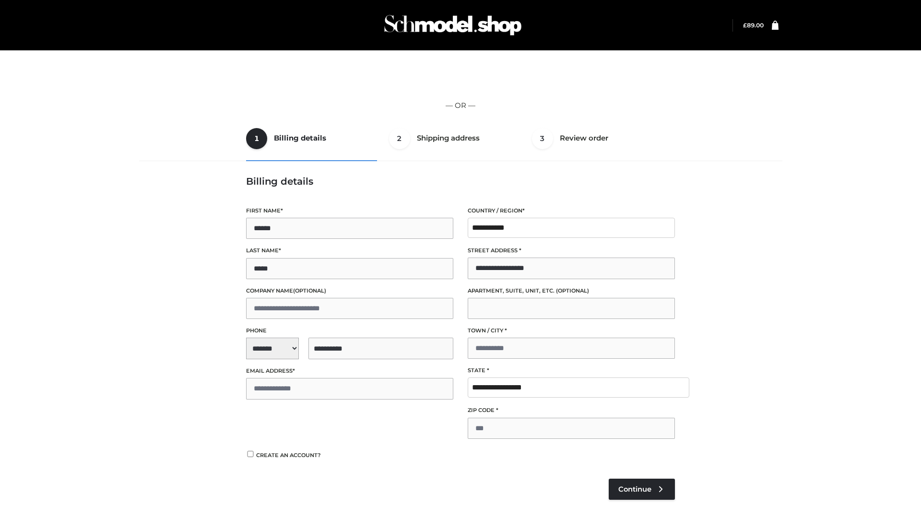 The width and height of the screenshot is (921, 518). Describe the element at coordinates (642, 489) in the screenshot. I see `a: Continue` at that location.